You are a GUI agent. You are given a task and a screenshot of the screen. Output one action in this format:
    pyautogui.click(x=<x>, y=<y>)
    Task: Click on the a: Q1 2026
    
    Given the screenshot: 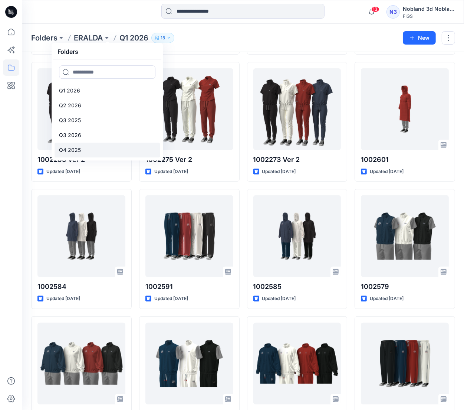 What is the action you would take?
    pyautogui.click(x=107, y=91)
    